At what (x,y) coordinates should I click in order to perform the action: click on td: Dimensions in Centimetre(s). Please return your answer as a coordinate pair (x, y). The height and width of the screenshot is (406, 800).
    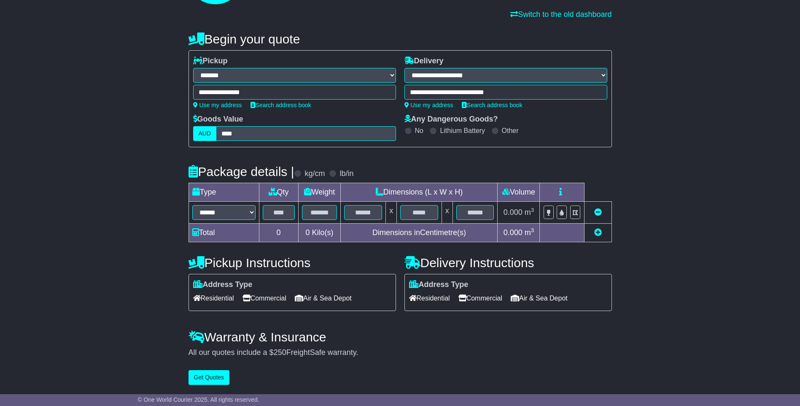
    Looking at the image, I should click on (419, 233).